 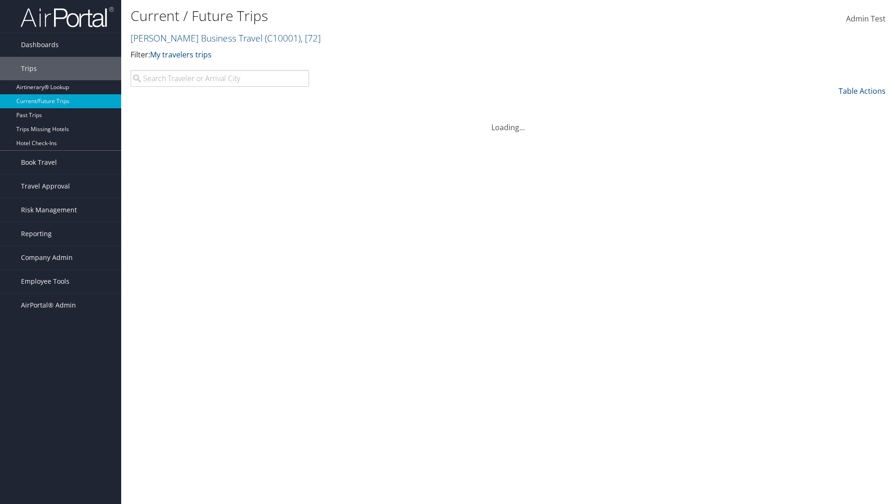 I want to click on a: Admin Test, so click(x=866, y=19).